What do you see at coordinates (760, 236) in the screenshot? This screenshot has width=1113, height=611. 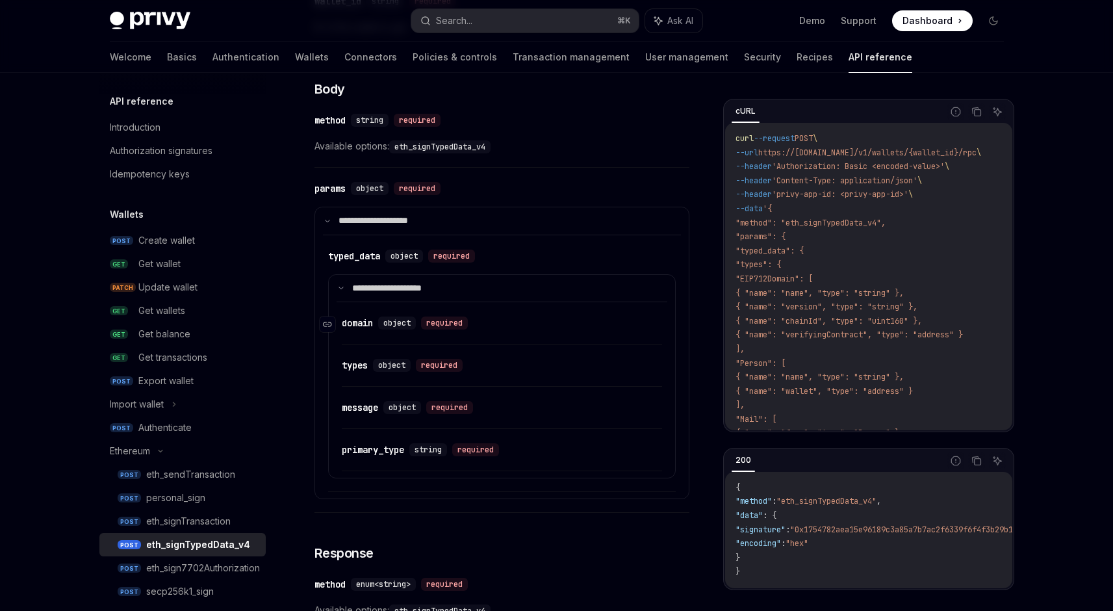 I see `span: "params": {` at bounding box center [760, 236].